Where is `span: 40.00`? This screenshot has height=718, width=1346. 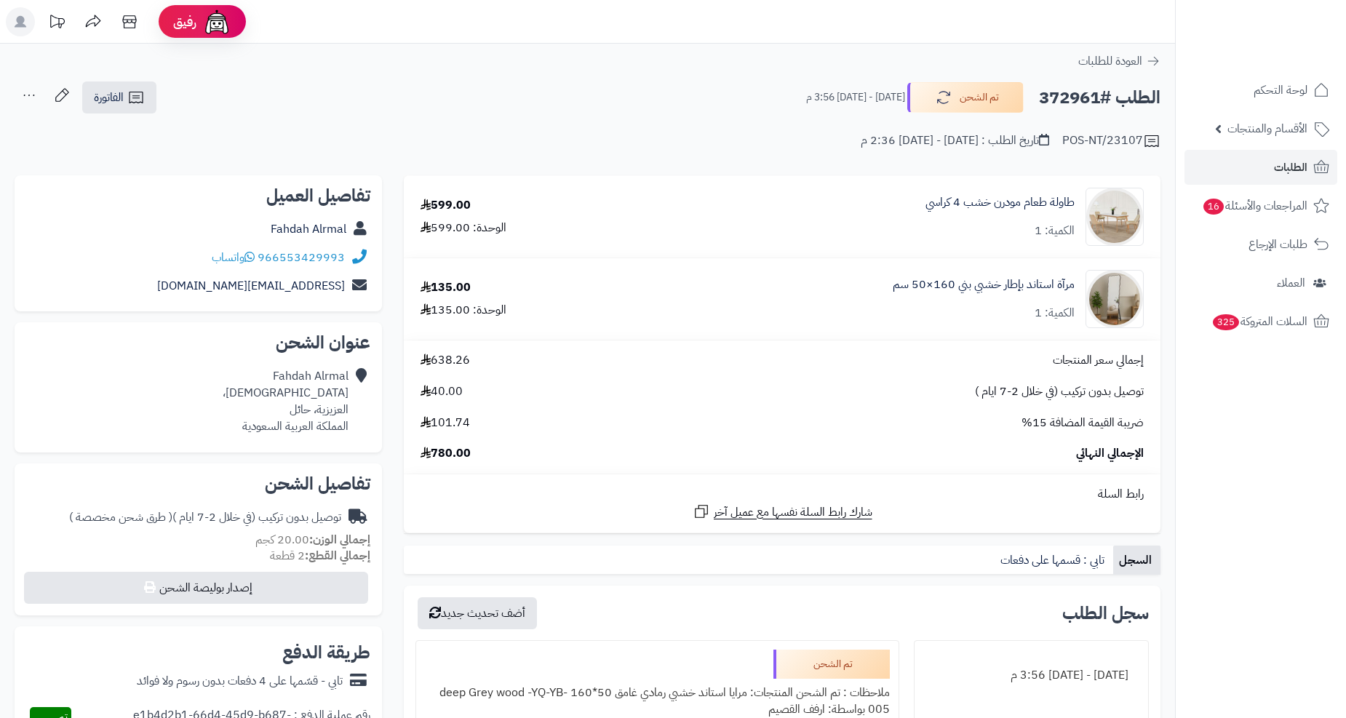
span: 40.00 is located at coordinates (442, 391).